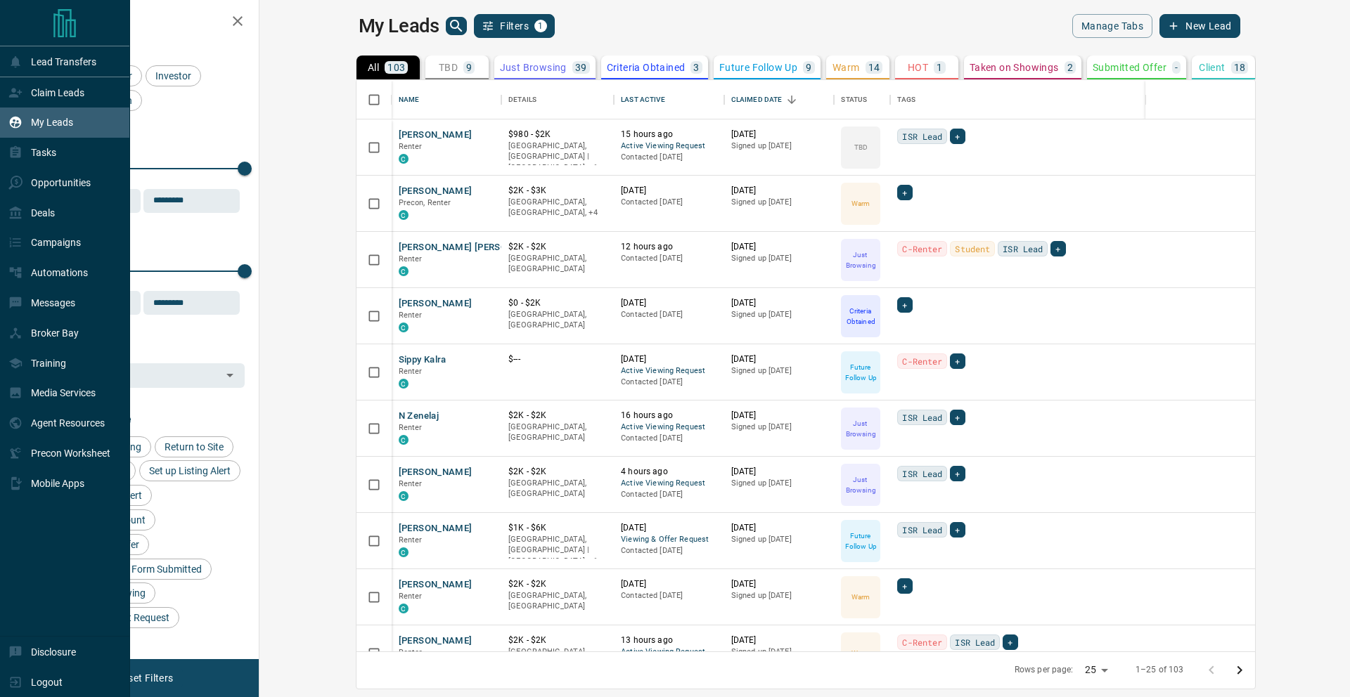  I want to click on div: Tags, so click(906, 100).